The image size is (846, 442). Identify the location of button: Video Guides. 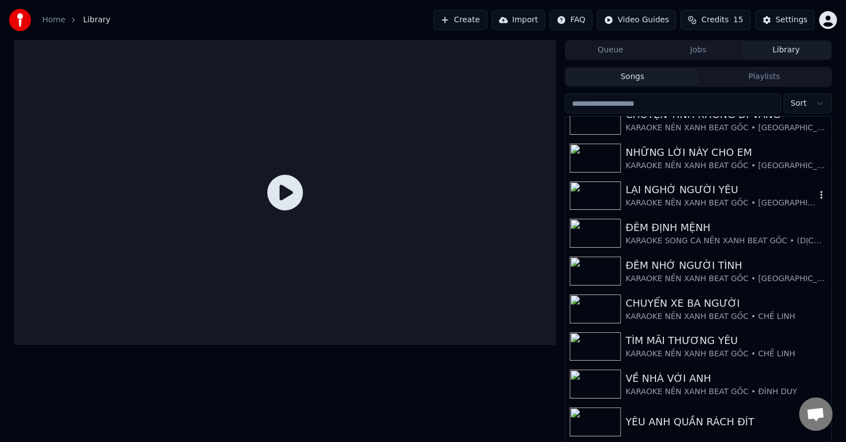
(636, 20).